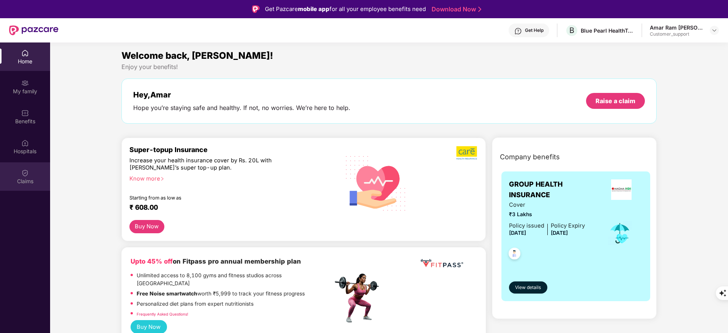  I want to click on img: svg+xml;base64,PHN2ZyB3aWR0aD0iMjAiIGhlaWdodD0iMjAiIHZpZXdCb3g9IjAgMCAyMCAyMCIgZmlsbD0ibm9uZSIgeG..., so click(25, 83).